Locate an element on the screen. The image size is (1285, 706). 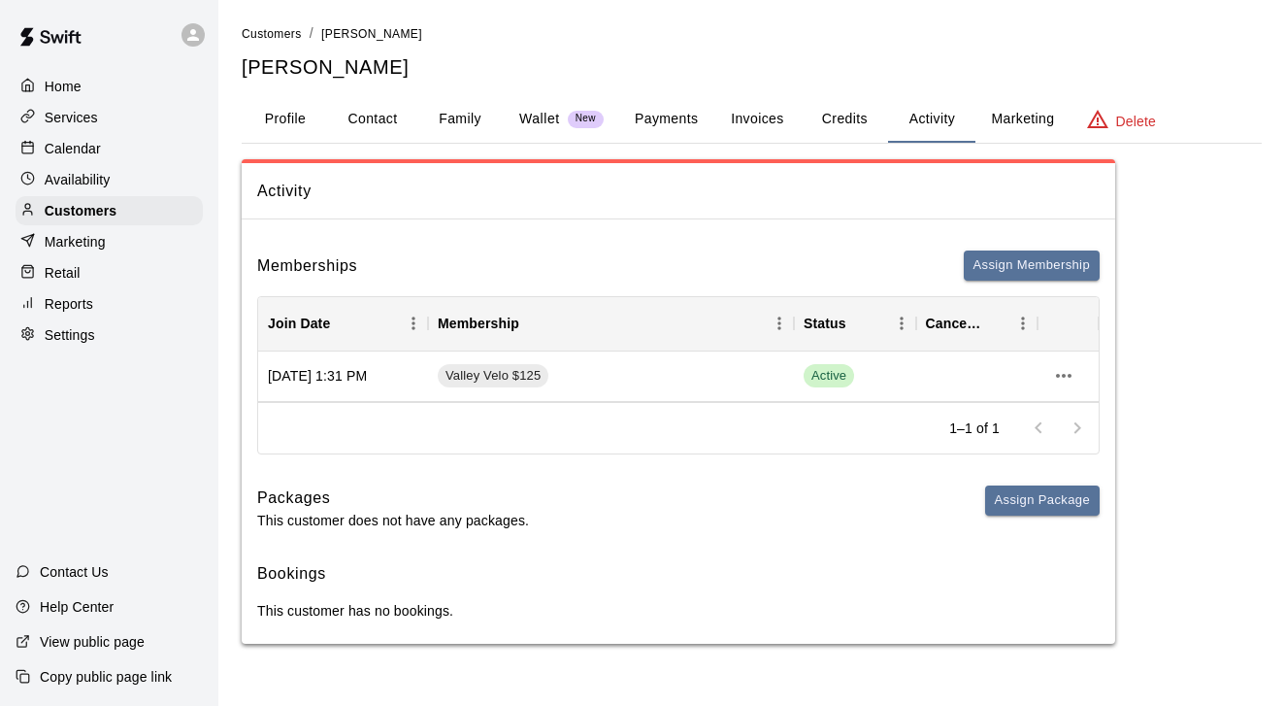
button: Payments is located at coordinates (666, 119).